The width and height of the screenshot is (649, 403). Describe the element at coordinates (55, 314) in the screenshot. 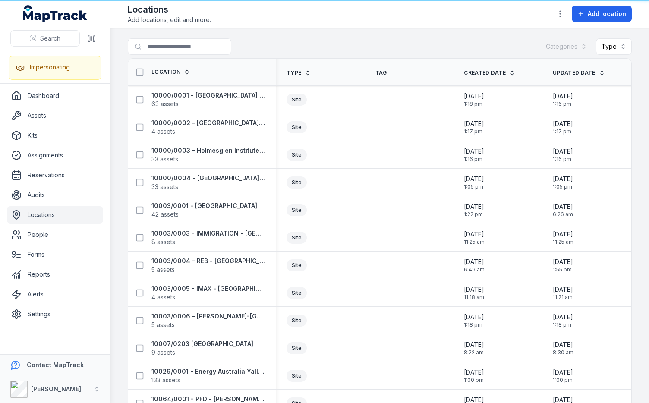

I see `a: Settings` at that location.